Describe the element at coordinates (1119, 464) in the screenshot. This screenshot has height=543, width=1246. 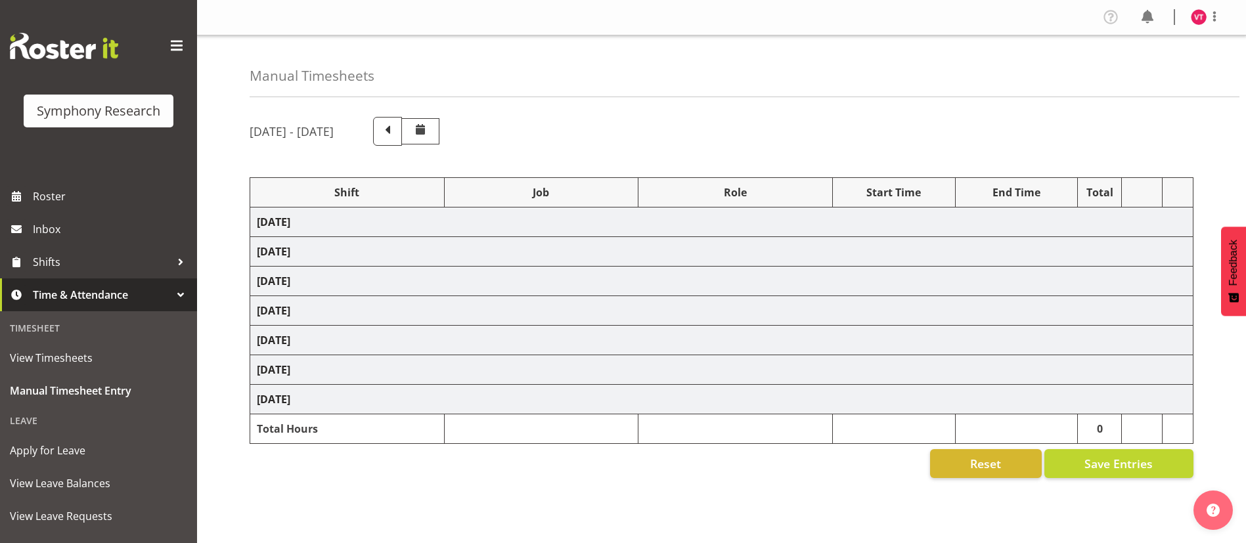
I see `button: Save Entries` at that location.